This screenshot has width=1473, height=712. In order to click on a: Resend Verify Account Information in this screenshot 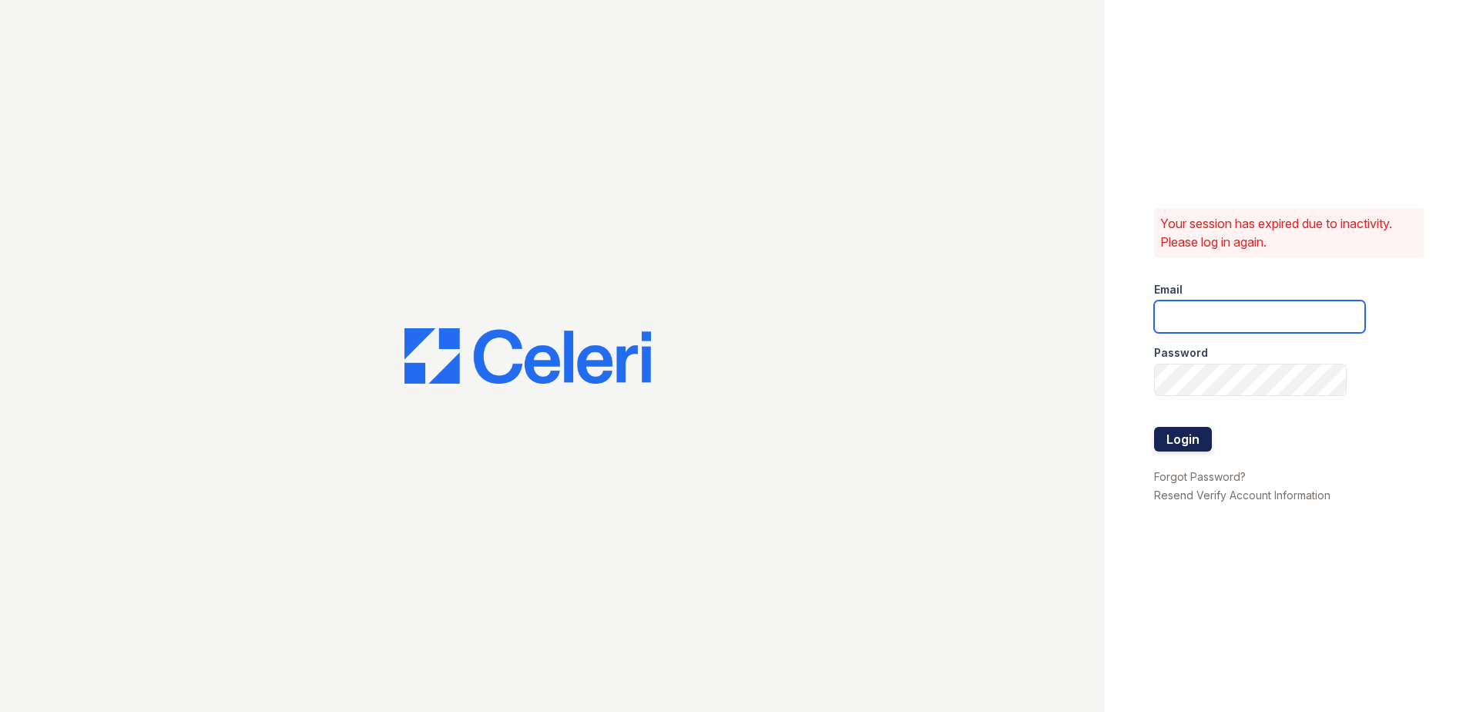, I will do `click(1242, 494)`.